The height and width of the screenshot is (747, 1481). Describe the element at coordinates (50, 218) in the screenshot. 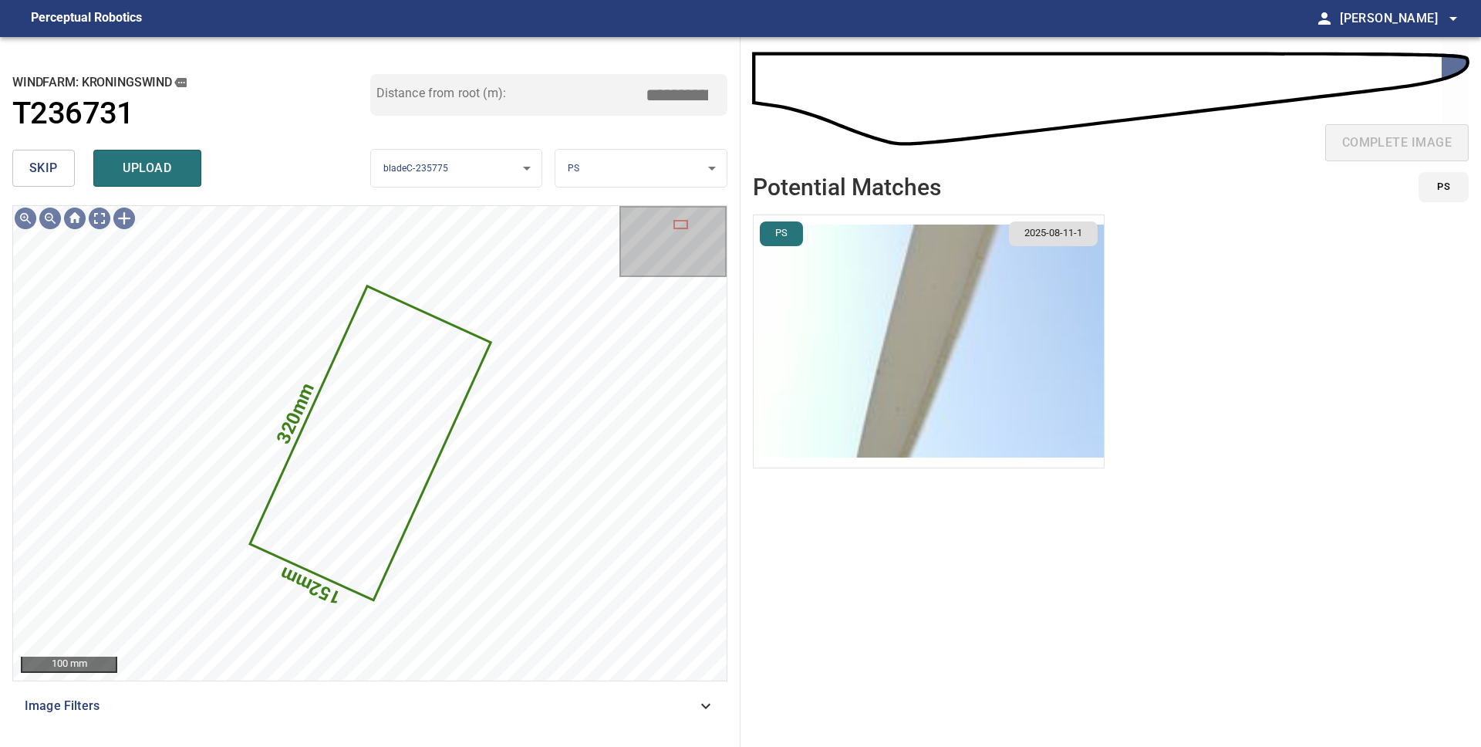

I see `div: Zoom out` at that location.